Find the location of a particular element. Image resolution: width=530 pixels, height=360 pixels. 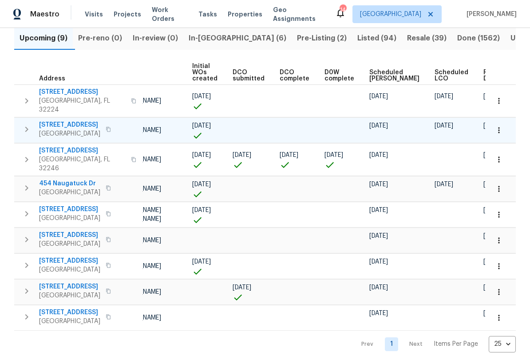

span: Upcoming (9) is located at coordinates (44, 38).